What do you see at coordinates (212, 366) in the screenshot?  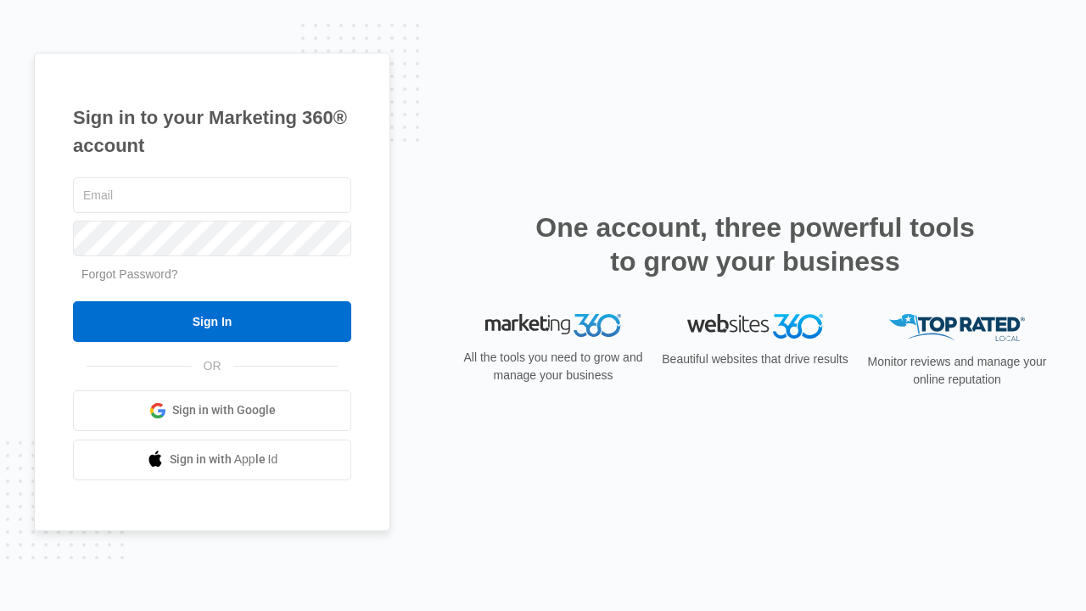 I see `span: OR` at bounding box center [212, 366].